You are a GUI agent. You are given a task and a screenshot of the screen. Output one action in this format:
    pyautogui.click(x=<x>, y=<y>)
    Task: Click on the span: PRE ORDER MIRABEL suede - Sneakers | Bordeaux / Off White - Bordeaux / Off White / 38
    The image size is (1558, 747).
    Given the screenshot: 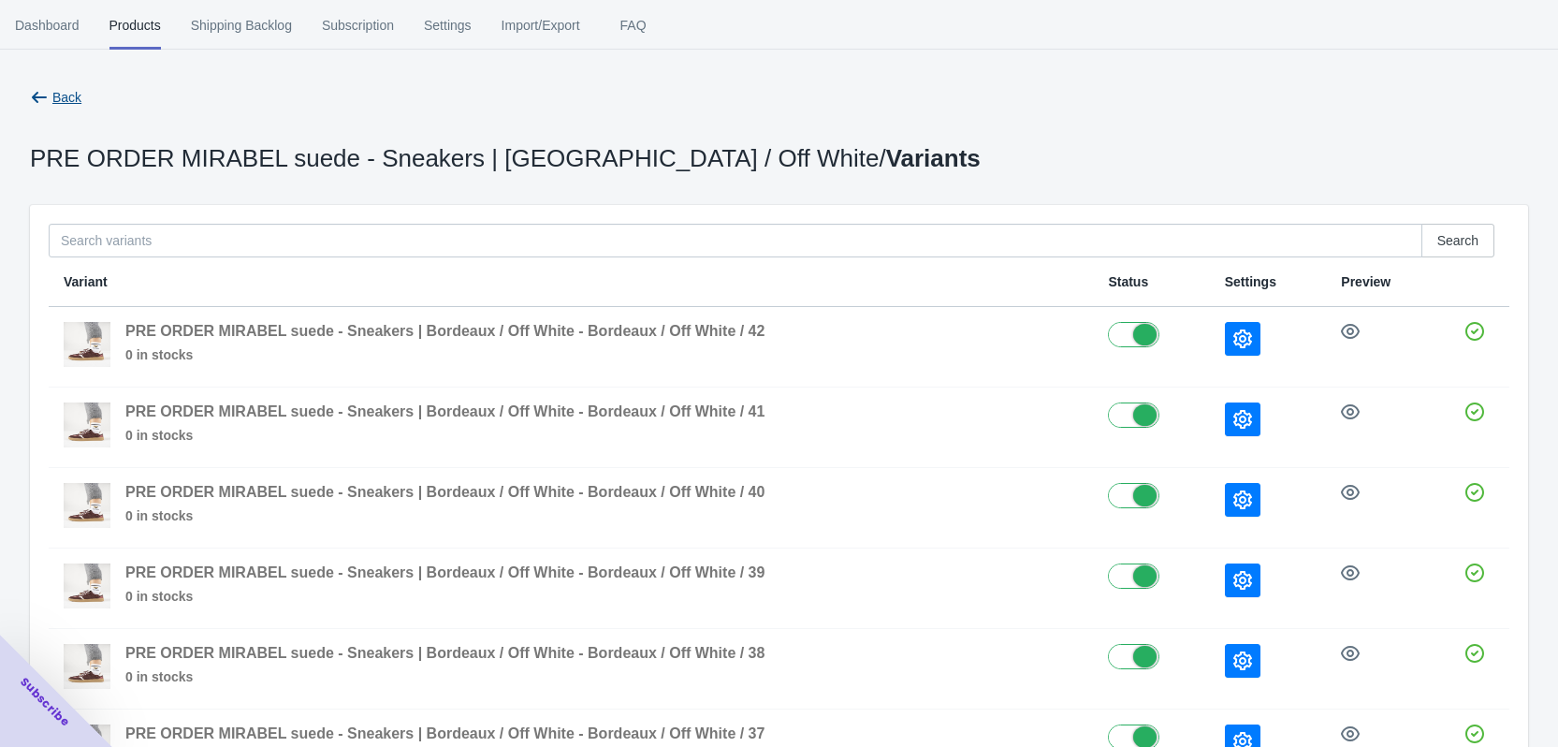 What is the action you would take?
    pyautogui.click(x=444, y=652)
    